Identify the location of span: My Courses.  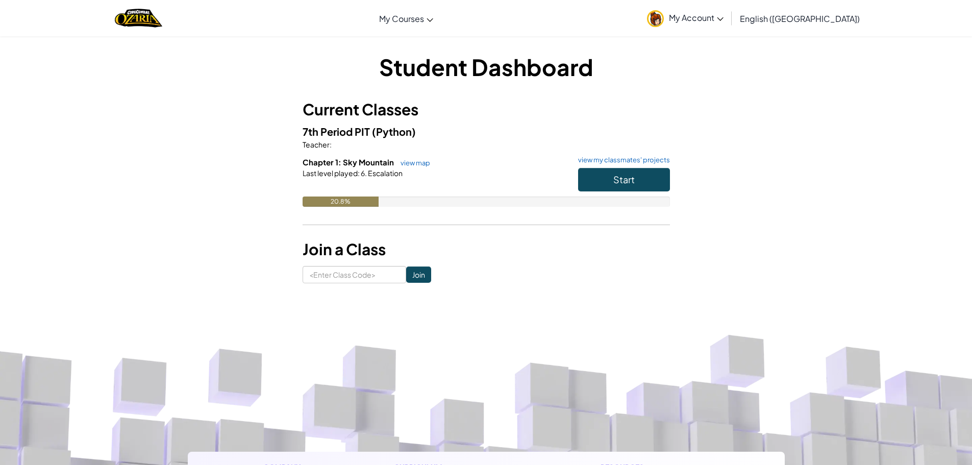
(402, 18).